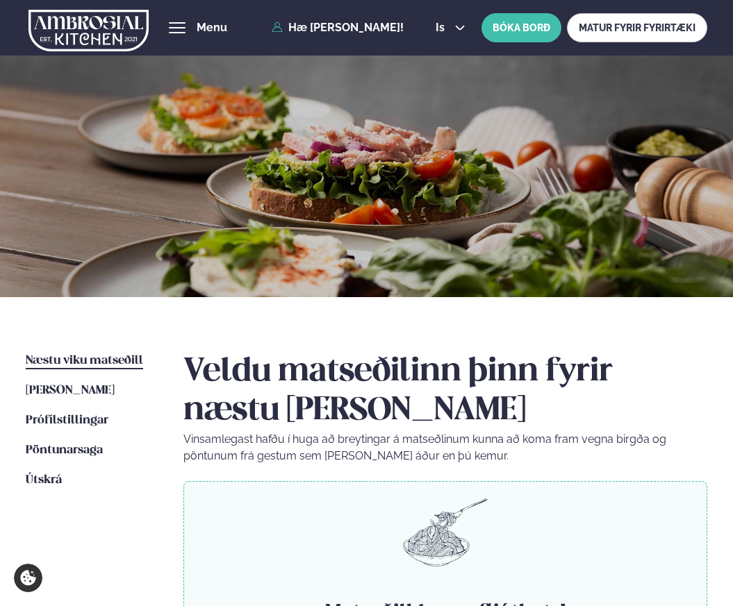  I want to click on span: is, so click(442, 28).